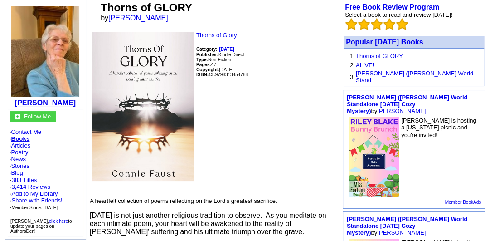 The image size is (490, 241). I want to click on a: Thorns of GLORY, so click(379, 56).